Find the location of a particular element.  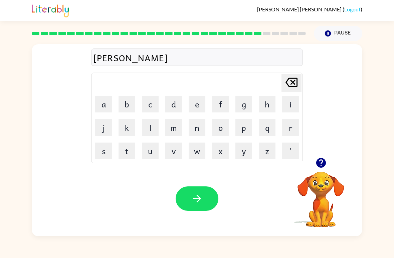

video: Your browser must support playing .mp4 files to use Literably. Please try using another browser. is located at coordinates (321, 195).